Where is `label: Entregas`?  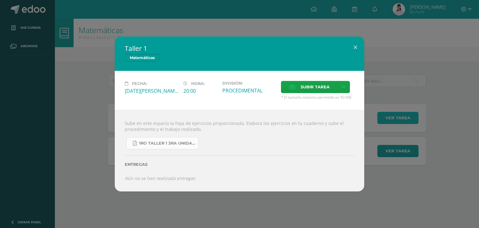
label: Entregas is located at coordinates (239, 164).